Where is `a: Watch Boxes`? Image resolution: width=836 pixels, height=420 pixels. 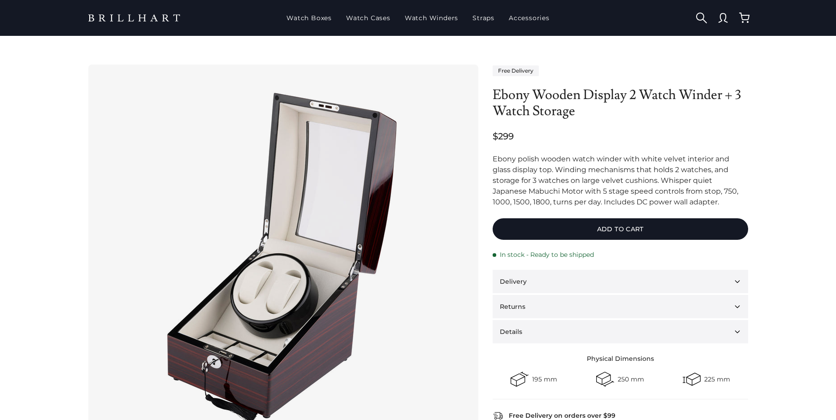 a: Watch Boxes is located at coordinates (309, 18).